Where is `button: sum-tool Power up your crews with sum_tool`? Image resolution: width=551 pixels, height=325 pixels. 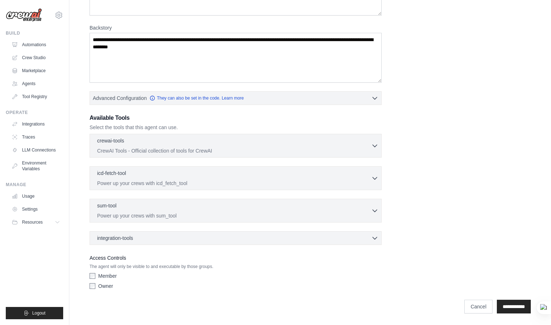
button: sum-tool Power up your crews with sum_tool is located at coordinates (235, 211).